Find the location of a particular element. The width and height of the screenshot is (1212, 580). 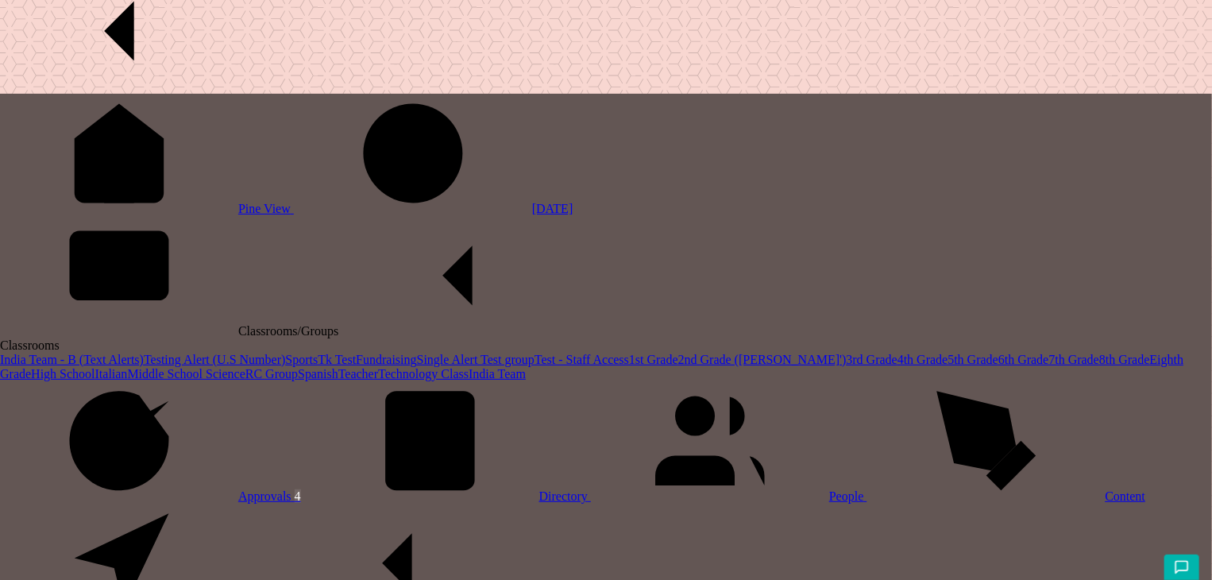

a: RC Group is located at coordinates (272, 373).